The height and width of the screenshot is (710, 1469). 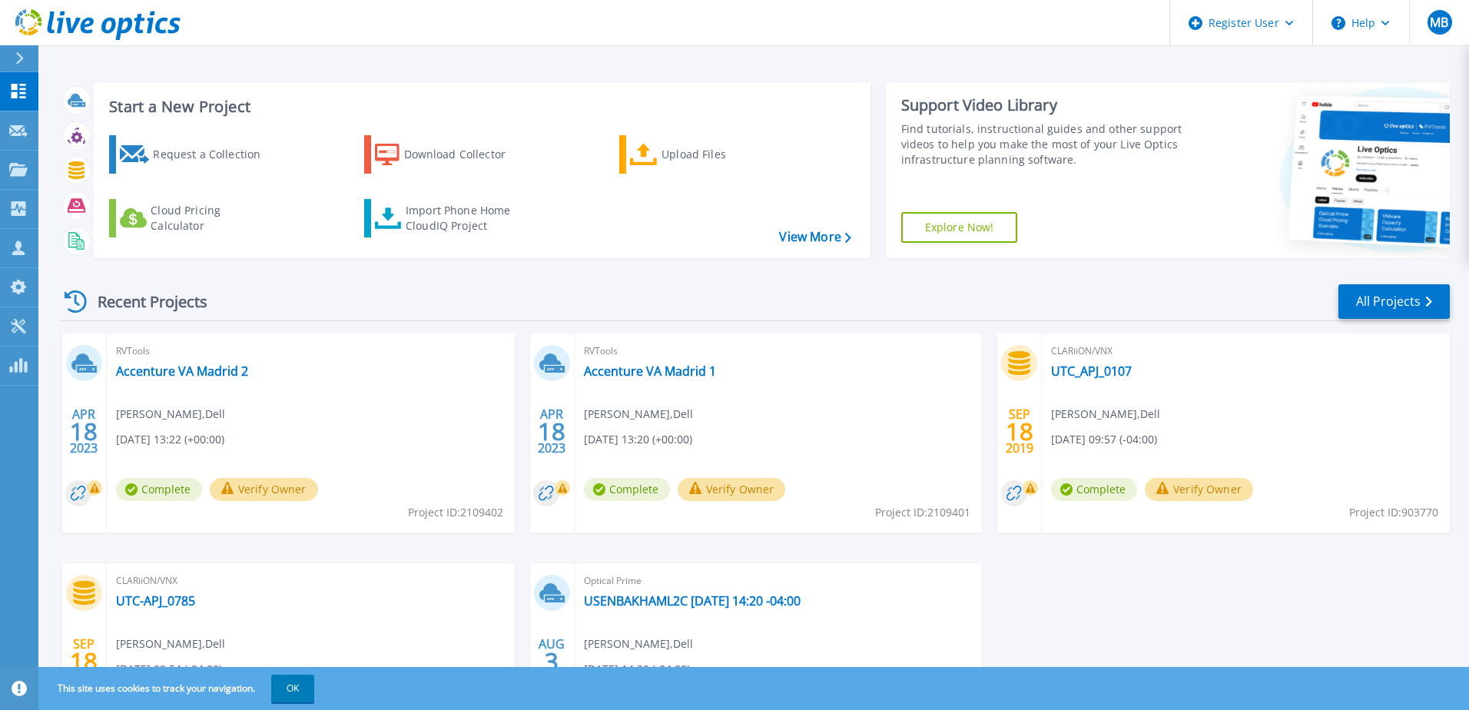 I want to click on span: 3, so click(x=552, y=661).